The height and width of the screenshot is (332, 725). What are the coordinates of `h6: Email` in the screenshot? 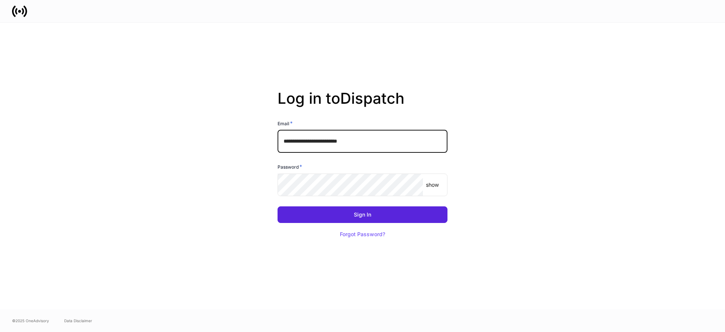 It's located at (285, 123).